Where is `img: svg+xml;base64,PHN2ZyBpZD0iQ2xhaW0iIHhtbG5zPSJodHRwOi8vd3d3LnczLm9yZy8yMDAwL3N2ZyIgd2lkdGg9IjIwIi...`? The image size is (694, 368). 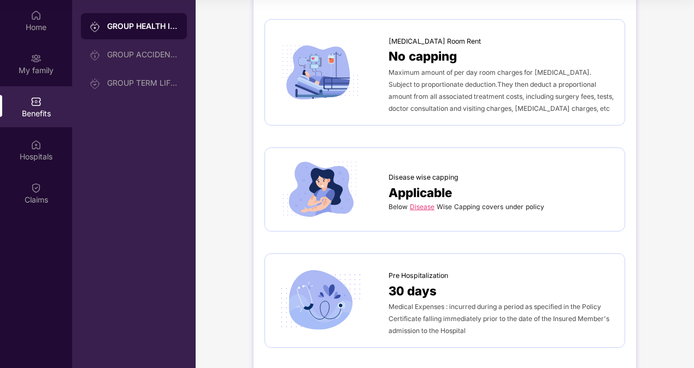
img: svg+xml;base64,PHN2ZyBpZD0iQ2xhaW0iIHhtbG5zPSJodHRwOi8vd3d3LnczLm9yZy8yMDAwL3N2ZyIgd2lkdGg9IjIwIi... is located at coordinates (36, 188).